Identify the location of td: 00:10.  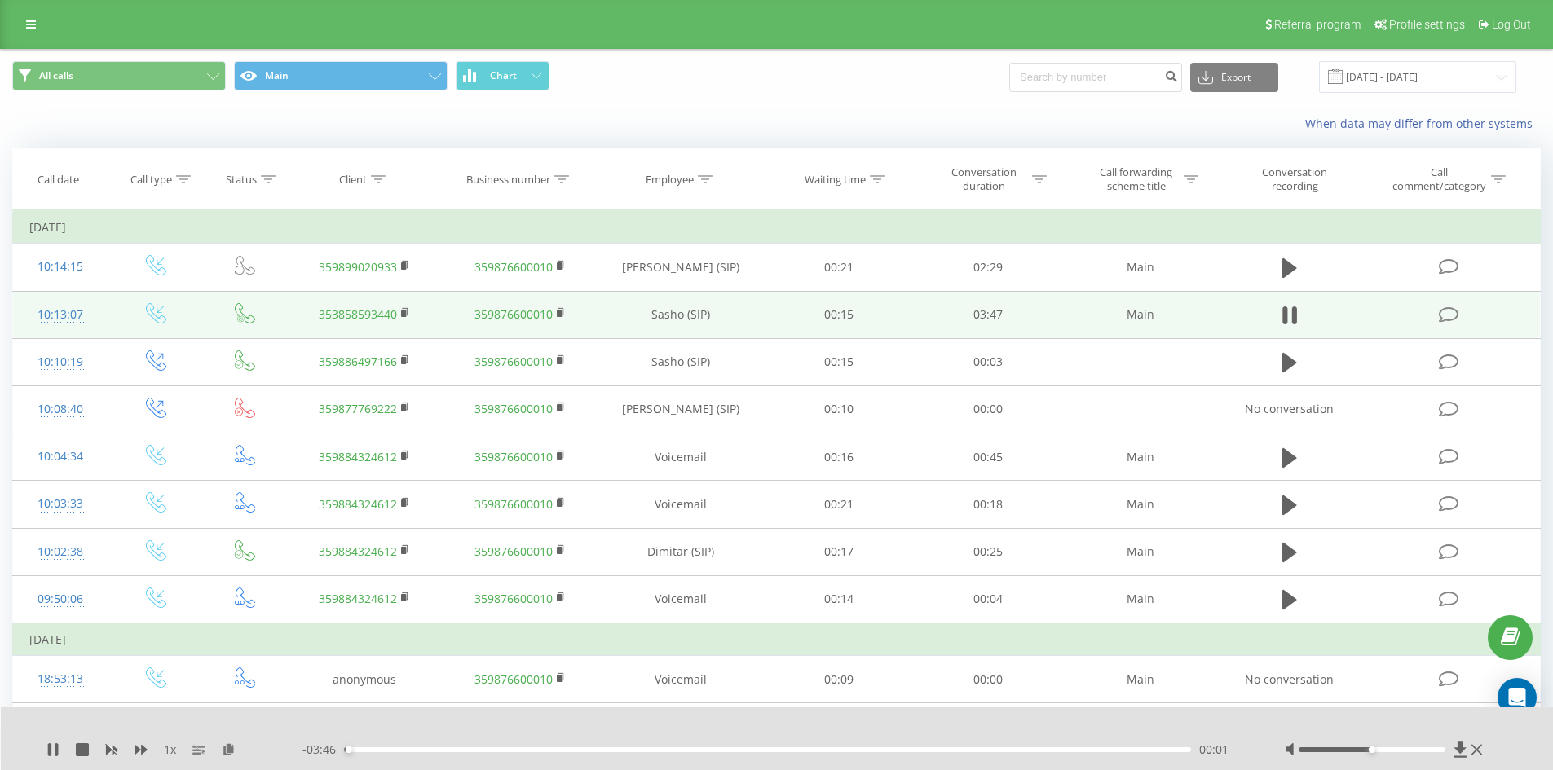
(839, 409).